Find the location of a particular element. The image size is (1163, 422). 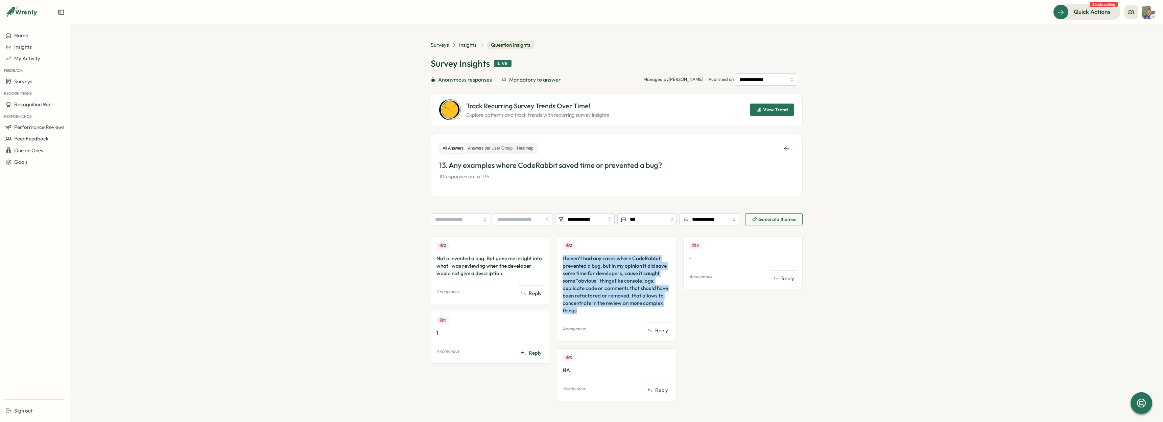

p: Track Recurring Survey Trends Over Time! is located at coordinates (538, 106).